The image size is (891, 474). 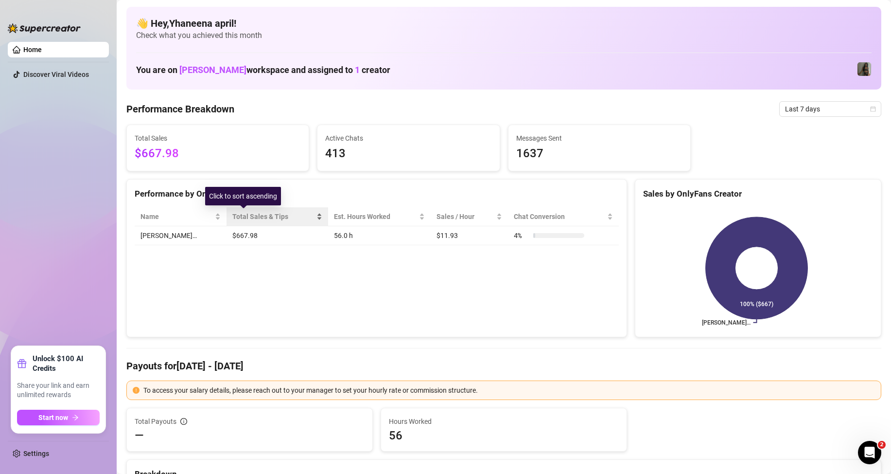 I want to click on span: Sales / Hour, so click(x=465, y=216).